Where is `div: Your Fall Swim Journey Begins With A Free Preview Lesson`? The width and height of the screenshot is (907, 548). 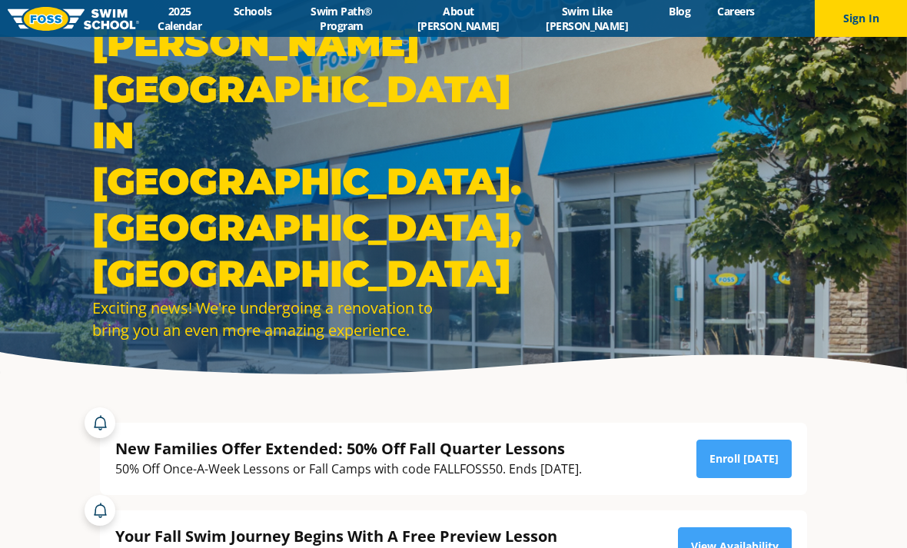 div: Your Fall Swim Journey Begins With A Free Preview Lesson is located at coordinates (373, 536).